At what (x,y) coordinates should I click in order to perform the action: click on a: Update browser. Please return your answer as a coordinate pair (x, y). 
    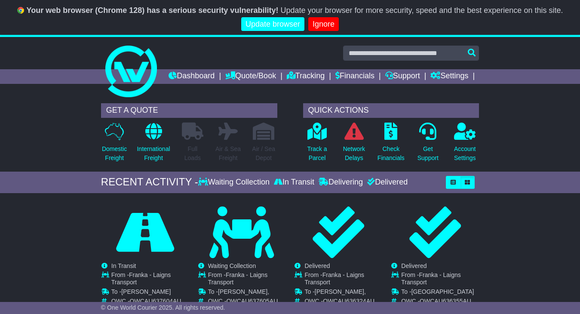
    Looking at the image, I should click on (273, 24).